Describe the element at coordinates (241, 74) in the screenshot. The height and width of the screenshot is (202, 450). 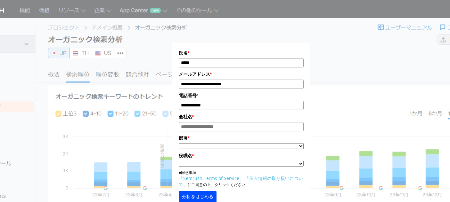
I see `label: メールアドレス` at that location.